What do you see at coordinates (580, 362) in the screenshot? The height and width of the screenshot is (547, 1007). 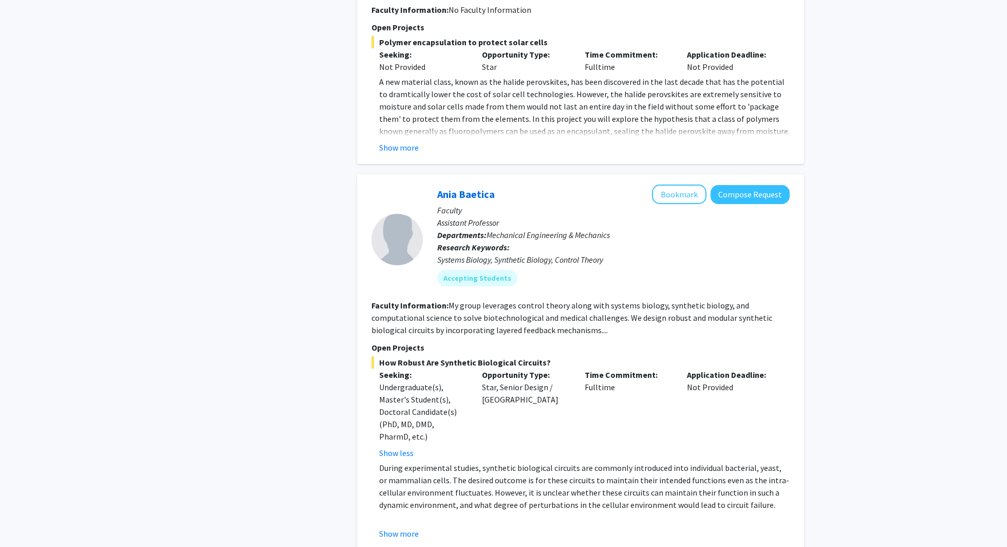 I see `span: How Robust Are Synthetic Biological Circuits?` at bounding box center [580, 362].